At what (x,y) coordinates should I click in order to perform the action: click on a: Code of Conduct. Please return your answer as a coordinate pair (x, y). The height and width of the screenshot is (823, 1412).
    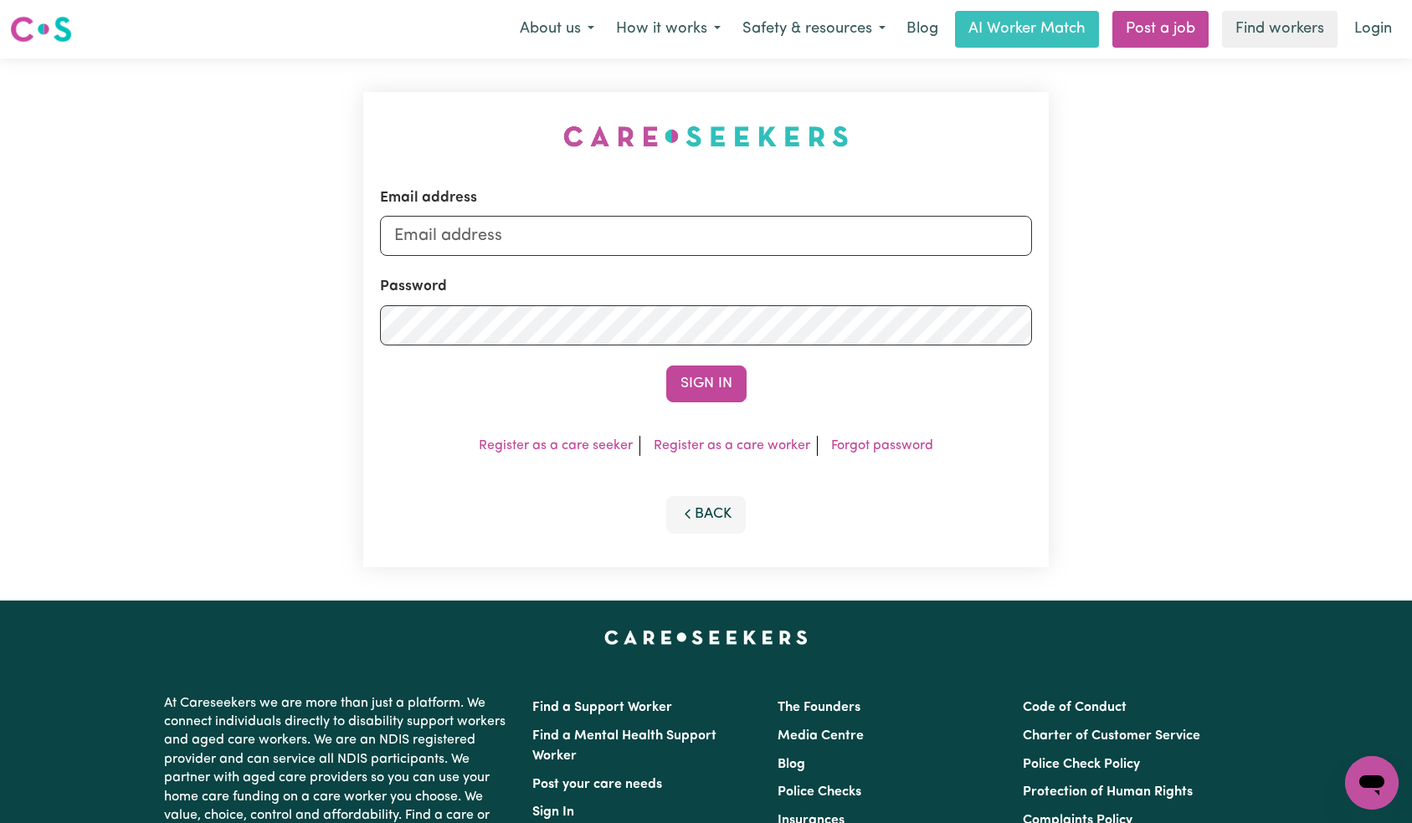
    Looking at the image, I should click on (1074, 708).